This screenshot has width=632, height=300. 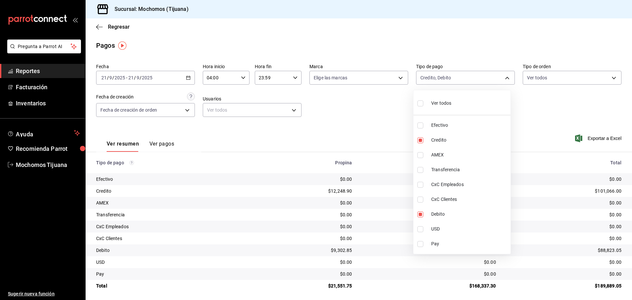 I want to click on span: Ver todos, so click(x=441, y=103).